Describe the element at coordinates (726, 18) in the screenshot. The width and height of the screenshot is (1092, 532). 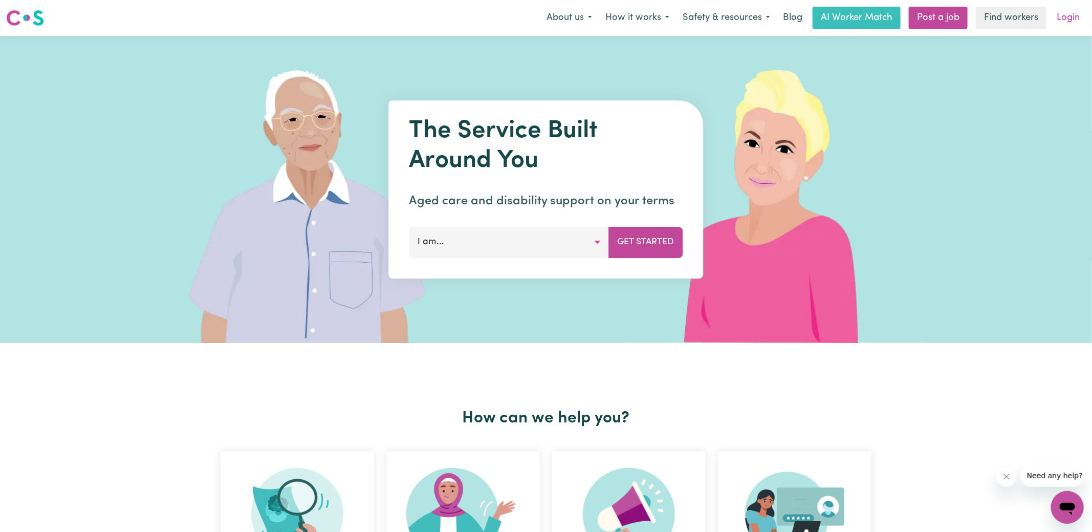
I see `button: Safety & resources` at that location.